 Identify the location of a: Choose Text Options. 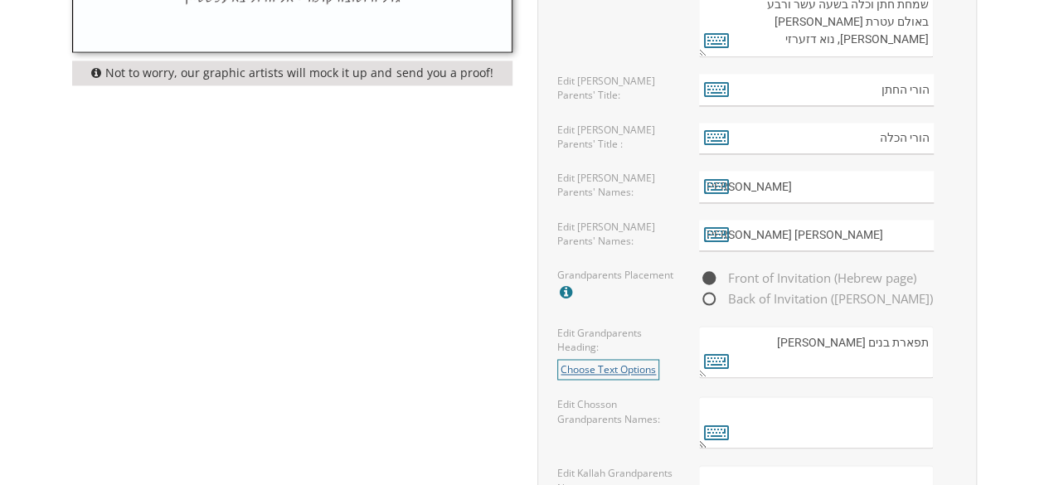
(608, 369).